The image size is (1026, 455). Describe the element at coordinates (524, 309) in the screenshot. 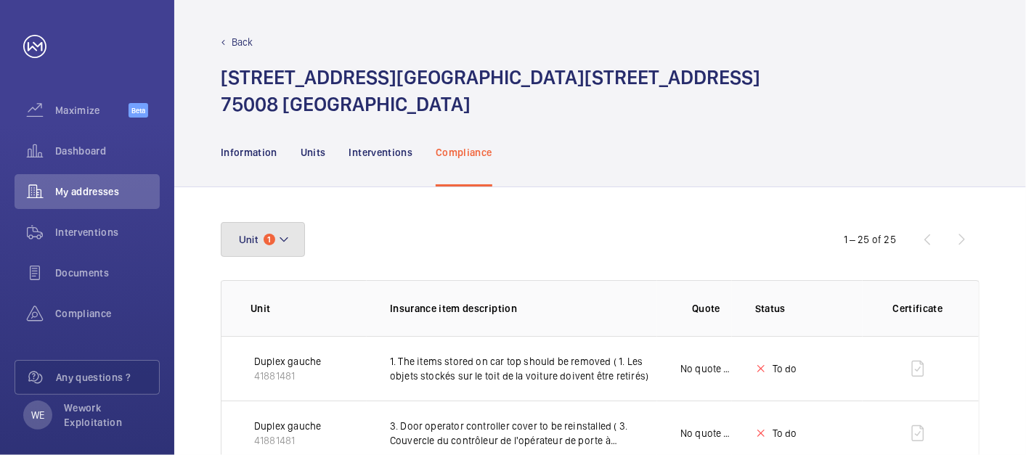

I see `p: Insurance item description` at that location.